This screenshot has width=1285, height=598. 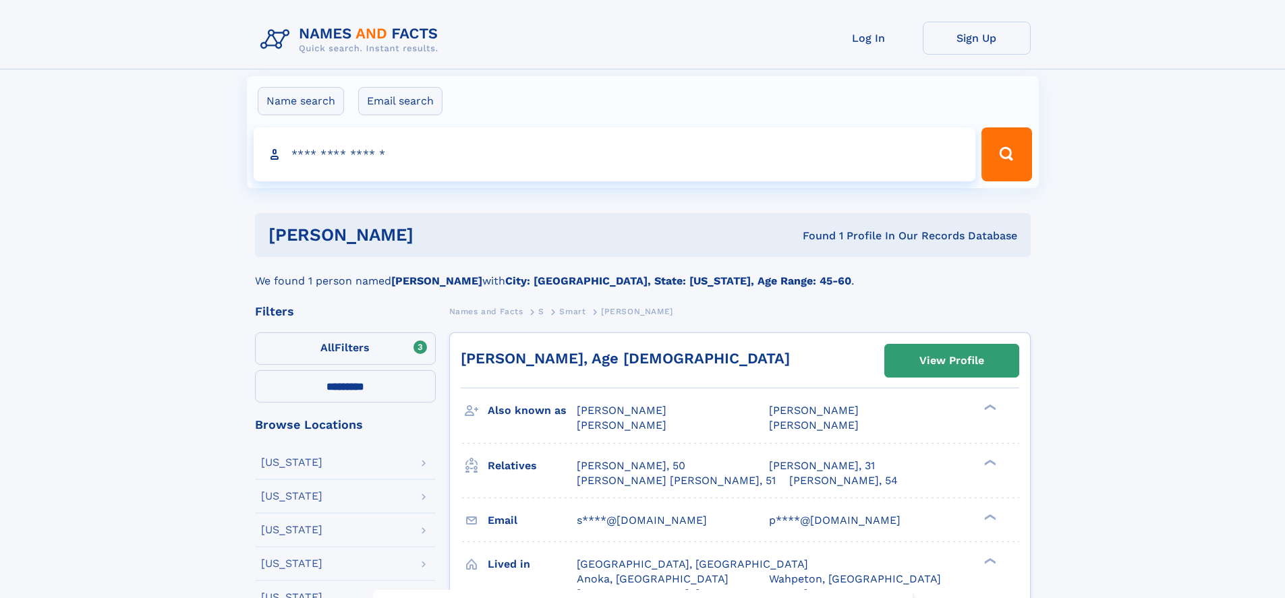 I want to click on div: Found 1 Profile In Our Records Database, so click(x=812, y=236).